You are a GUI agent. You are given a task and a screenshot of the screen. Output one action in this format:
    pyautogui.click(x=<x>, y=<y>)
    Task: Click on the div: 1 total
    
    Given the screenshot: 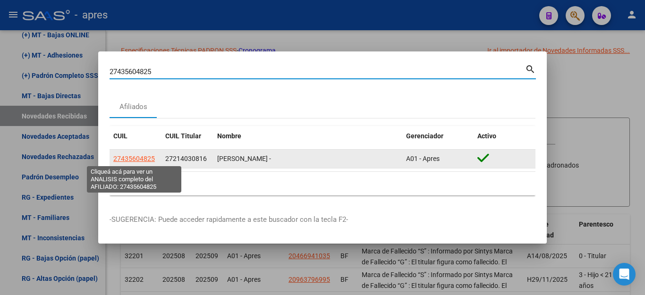 What is the action you would take?
    pyautogui.click(x=323, y=184)
    